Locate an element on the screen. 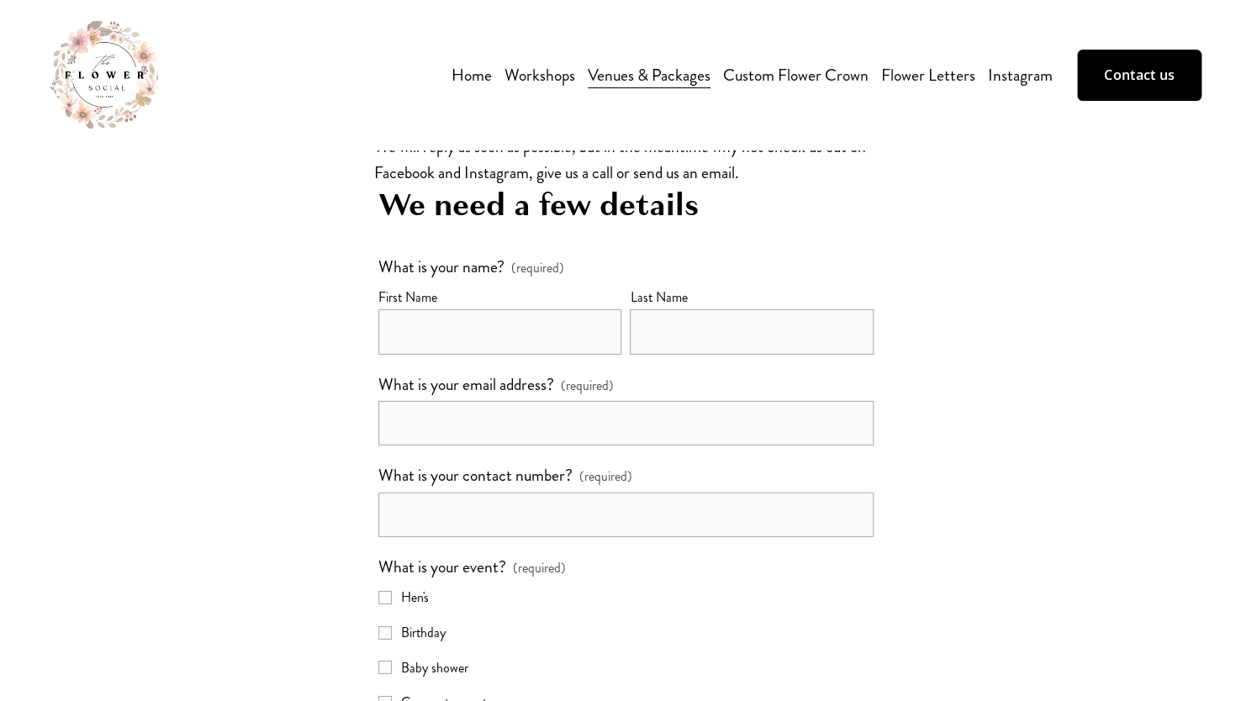  span: What is your contact number? is located at coordinates (475, 475).